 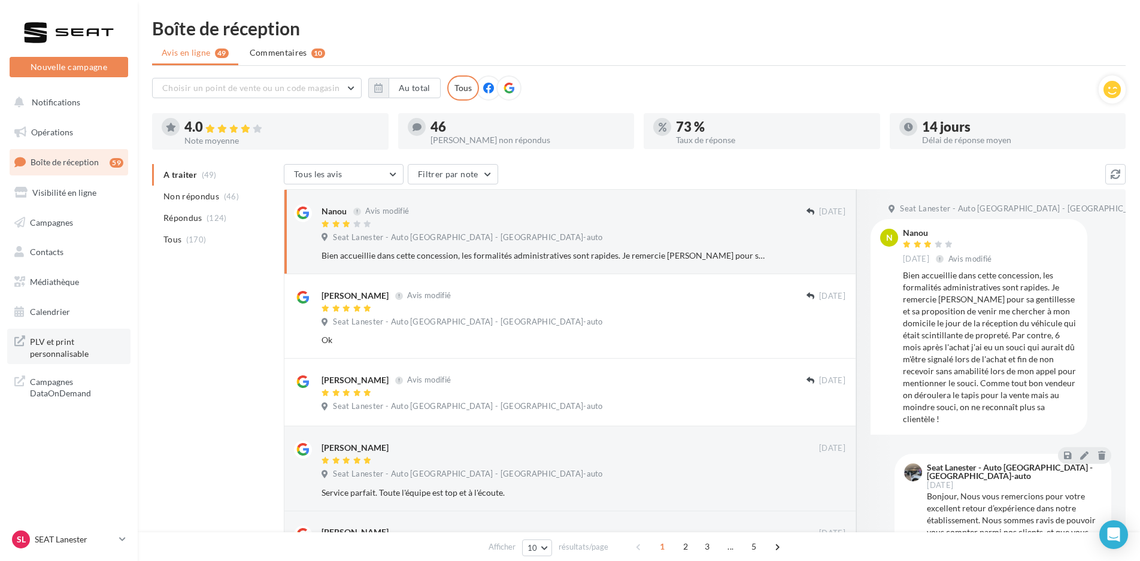 What do you see at coordinates (191, 196) in the screenshot?
I see `span: Non répondus` at bounding box center [191, 196].